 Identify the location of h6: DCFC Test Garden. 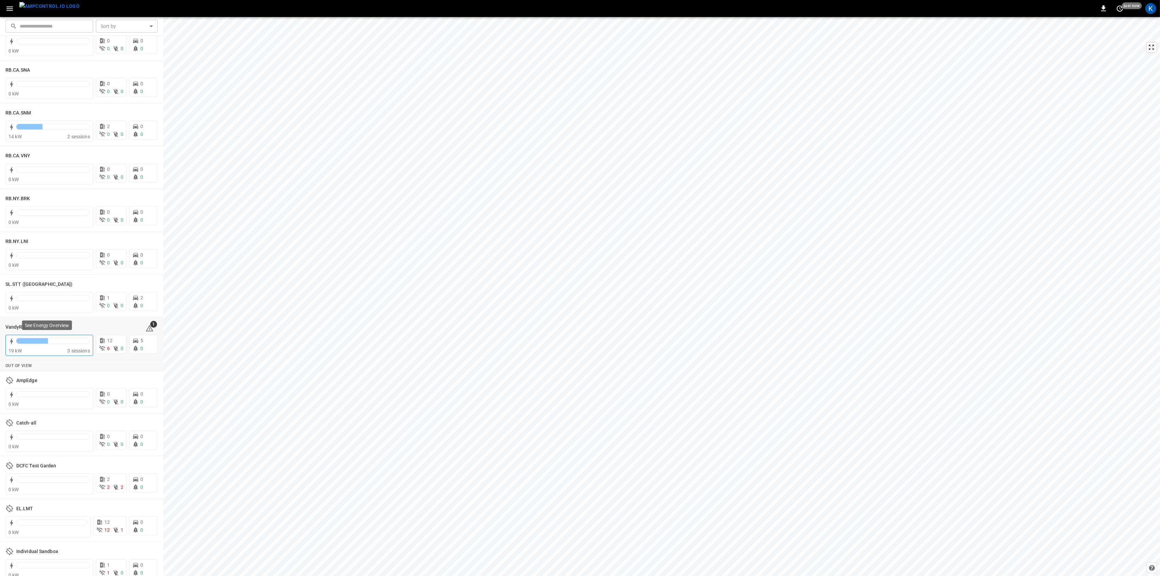
(36, 466).